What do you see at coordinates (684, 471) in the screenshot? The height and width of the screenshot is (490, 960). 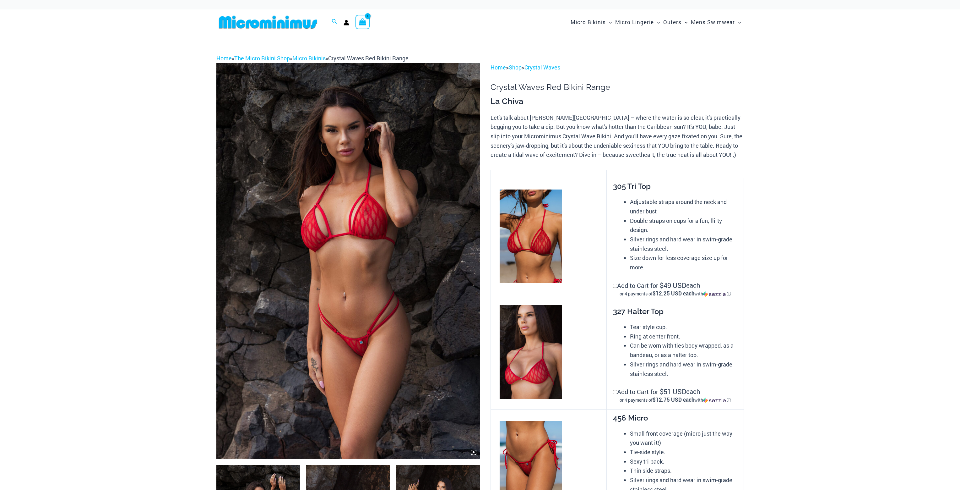 I see `li: Thin side straps.` at bounding box center [684, 471].